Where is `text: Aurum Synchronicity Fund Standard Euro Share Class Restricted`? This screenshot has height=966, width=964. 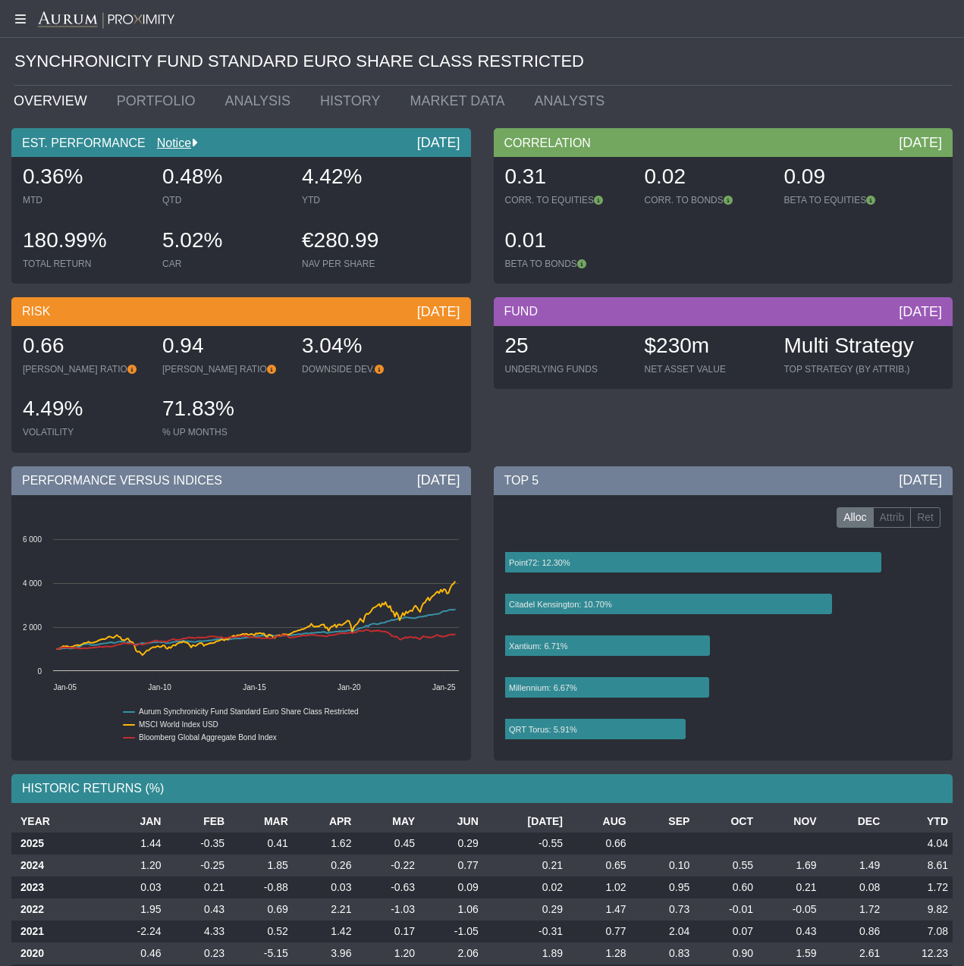 text: Aurum Synchronicity Fund Standard Euro Share Class Restricted is located at coordinates (249, 711).